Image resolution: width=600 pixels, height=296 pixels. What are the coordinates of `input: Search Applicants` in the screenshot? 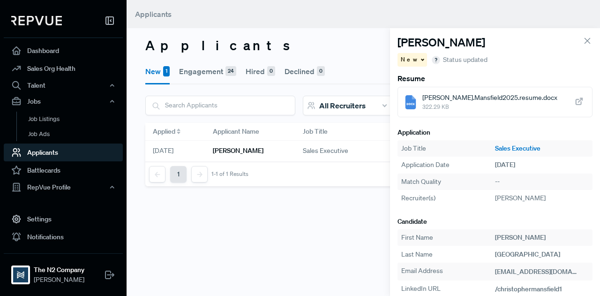 It's located at (220, 105).